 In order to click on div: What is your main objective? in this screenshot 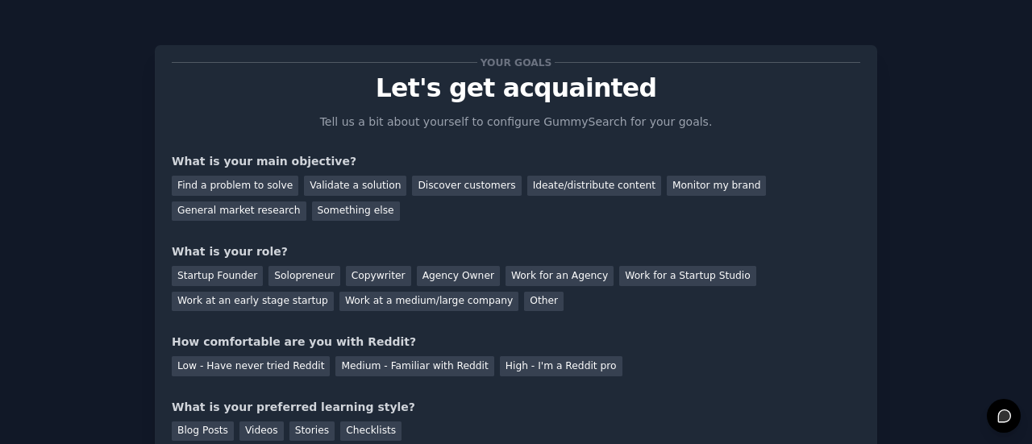, I will do `click(516, 161)`.